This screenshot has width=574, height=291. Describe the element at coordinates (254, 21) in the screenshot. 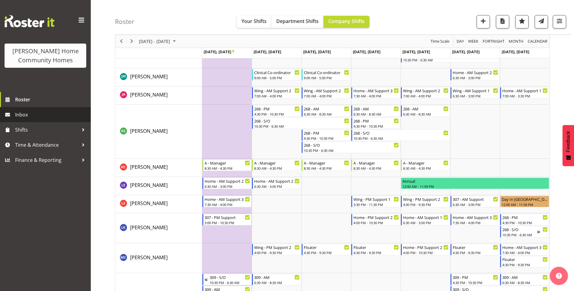

I see `span: Your Shifts` at that location.